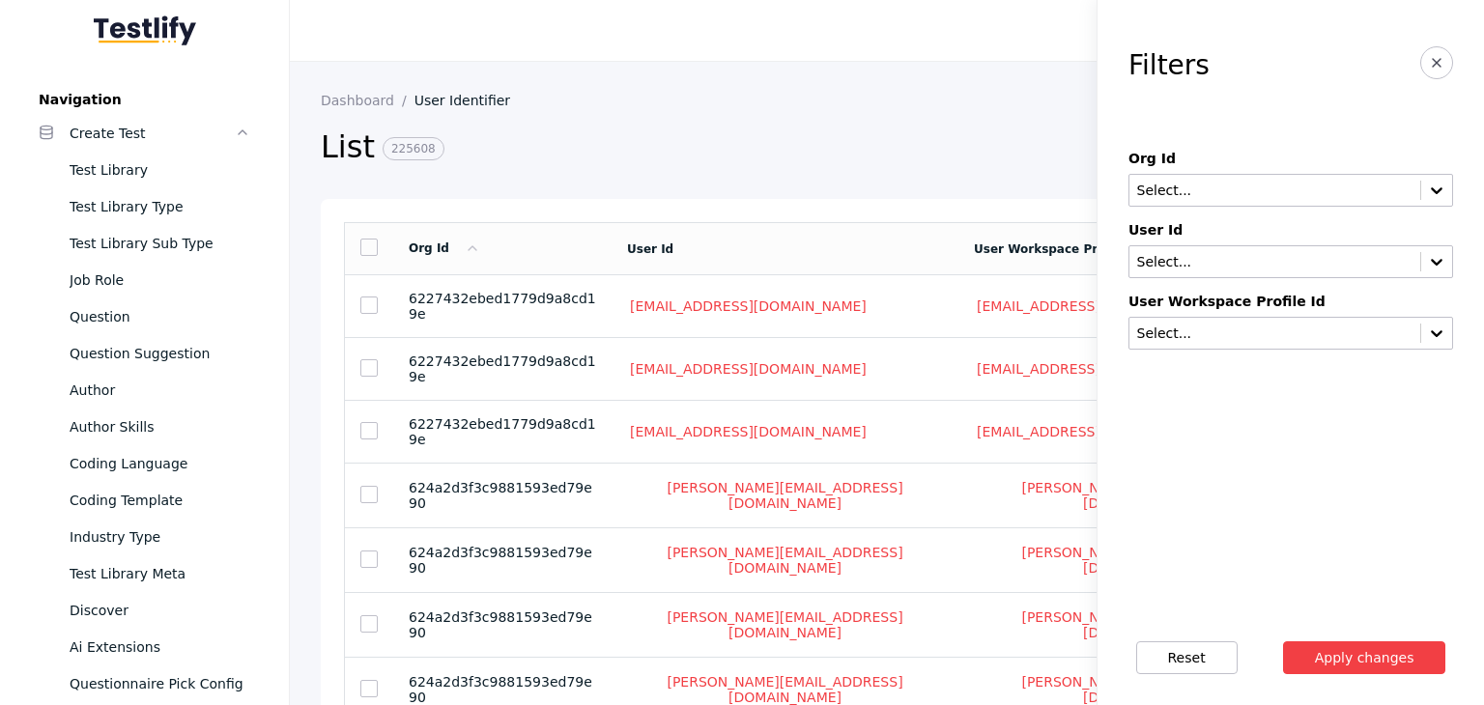 The width and height of the screenshot is (1484, 705). Describe the element at coordinates (1058, 249) in the screenshot. I see `a: User Workspace Profile Id` at that location.